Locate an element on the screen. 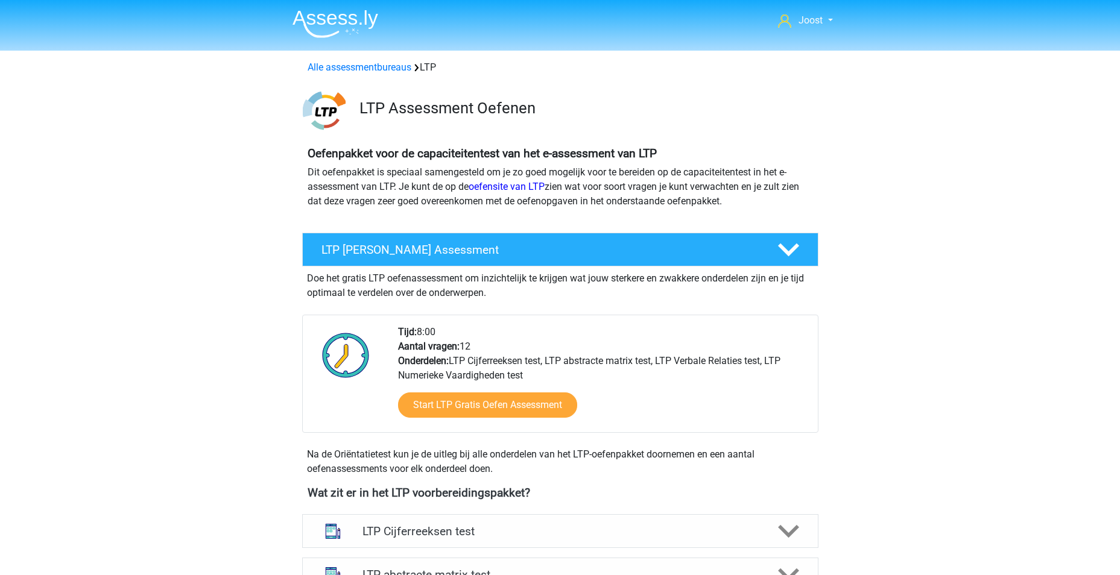 The image size is (1120, 575). img: cijferreeksen is located at coordinates (333, 531).